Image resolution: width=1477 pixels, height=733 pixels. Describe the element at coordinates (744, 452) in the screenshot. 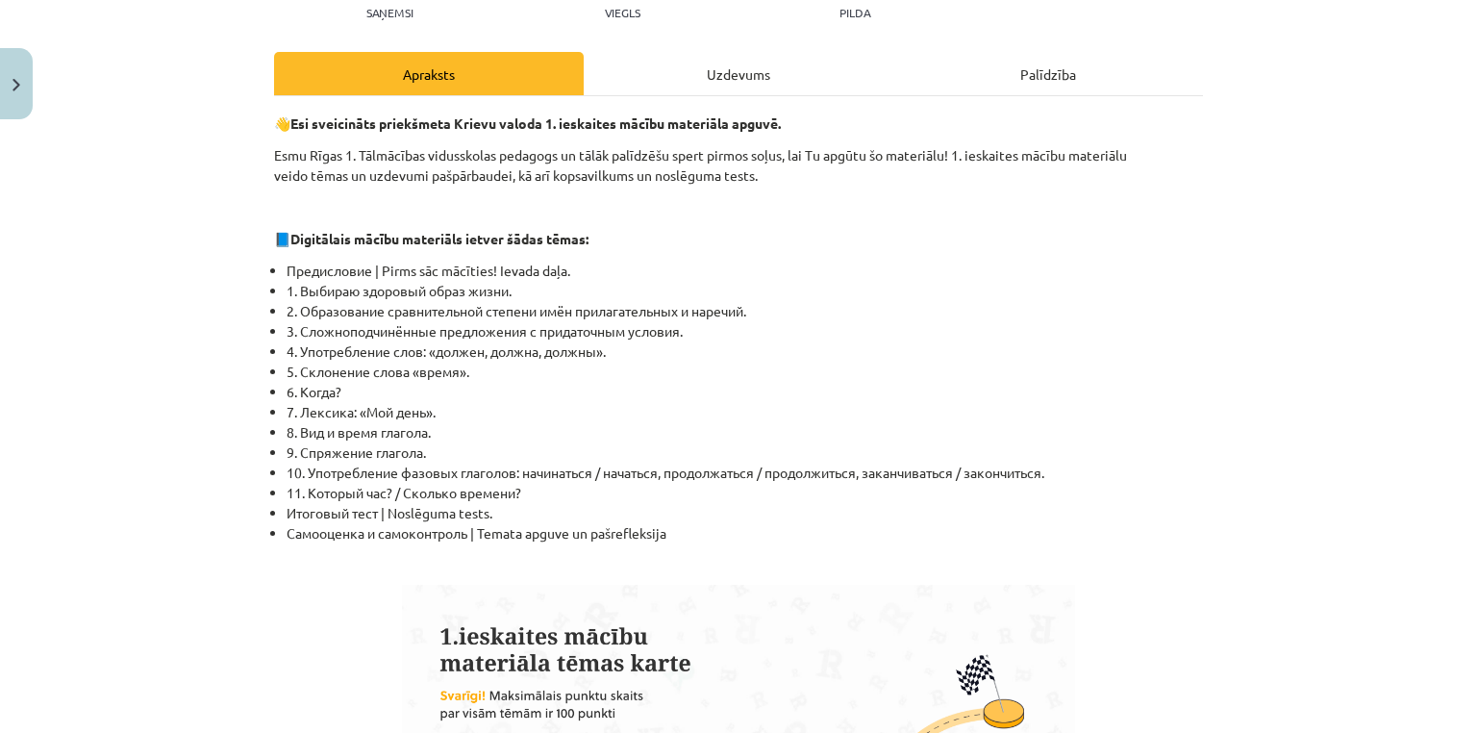

I see `li: 9. Спряжение глагола.` at that location.